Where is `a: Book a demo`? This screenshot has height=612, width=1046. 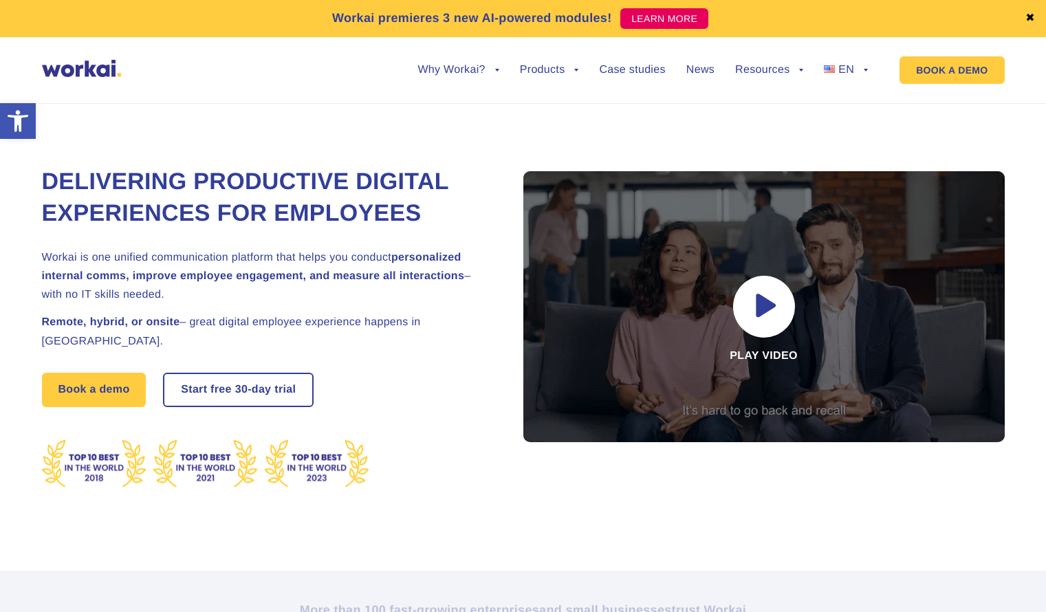
a: Book a demo is located at coordinates (94, 390).